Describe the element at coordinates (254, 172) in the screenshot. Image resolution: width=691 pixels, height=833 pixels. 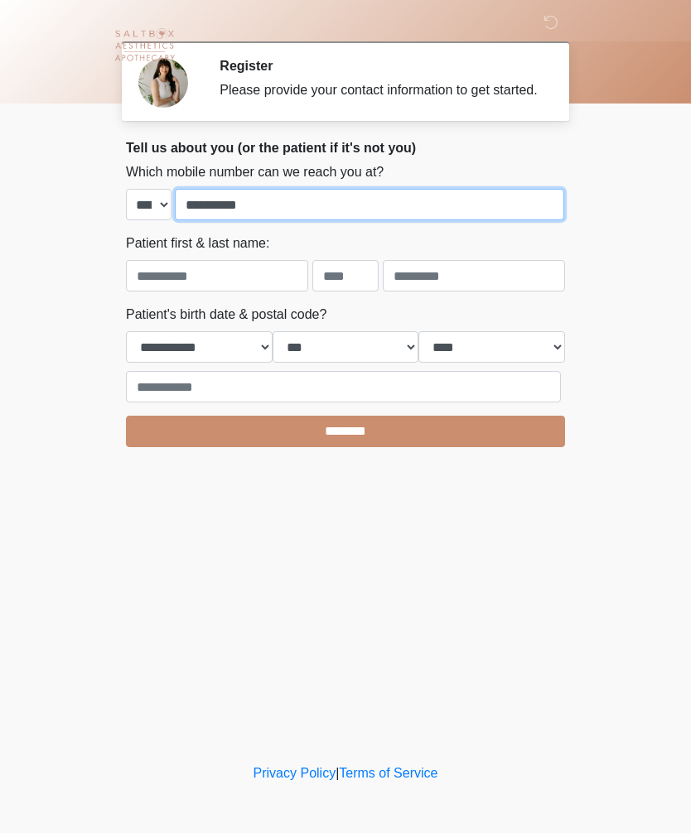
I see `label: Which mobile number can we reach you at?` at that location.